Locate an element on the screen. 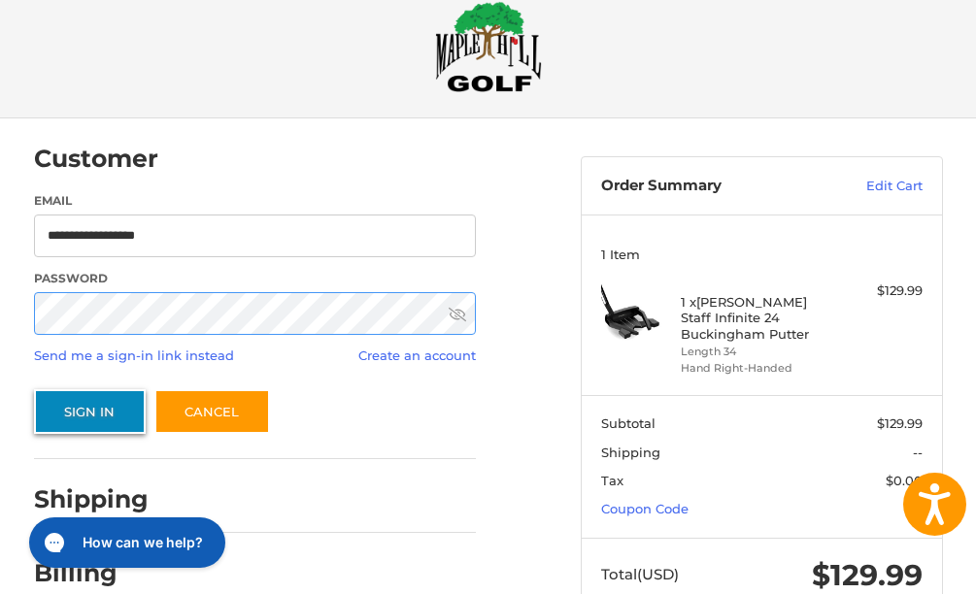  a: Cancel is located at coordinates (212, 412).